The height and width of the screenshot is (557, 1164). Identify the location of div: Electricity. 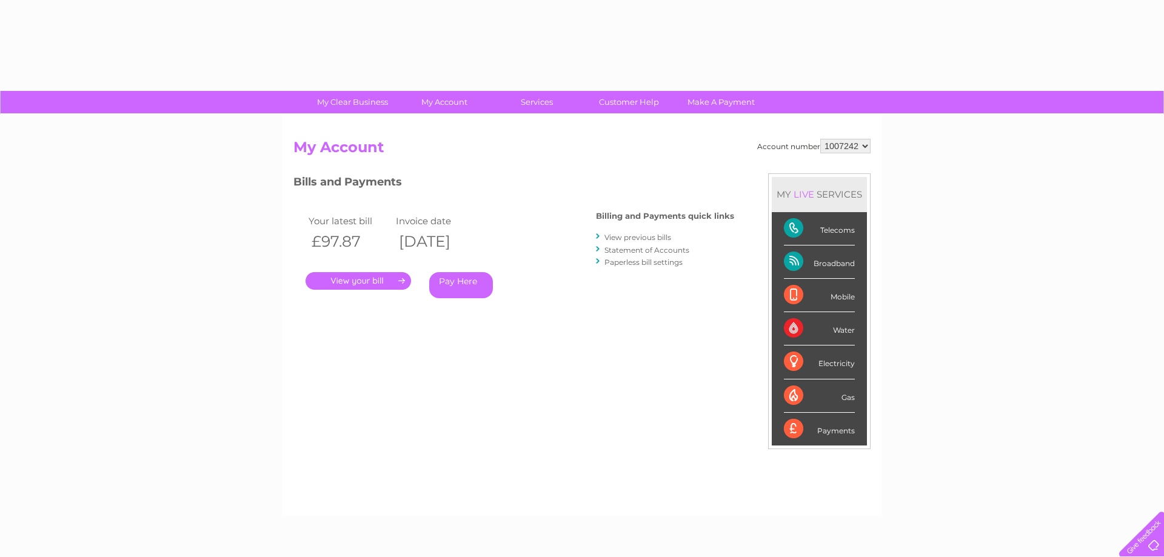
(819, 362).